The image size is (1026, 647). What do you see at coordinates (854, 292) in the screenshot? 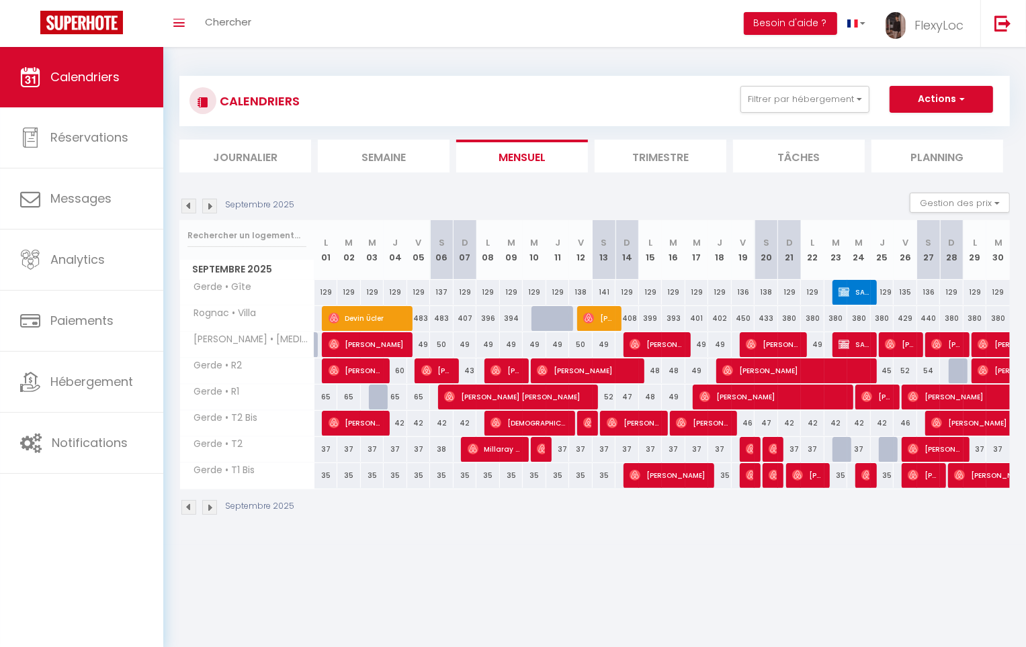
I see `span: SAS CASPSUS` at bounding box center [854, 292].